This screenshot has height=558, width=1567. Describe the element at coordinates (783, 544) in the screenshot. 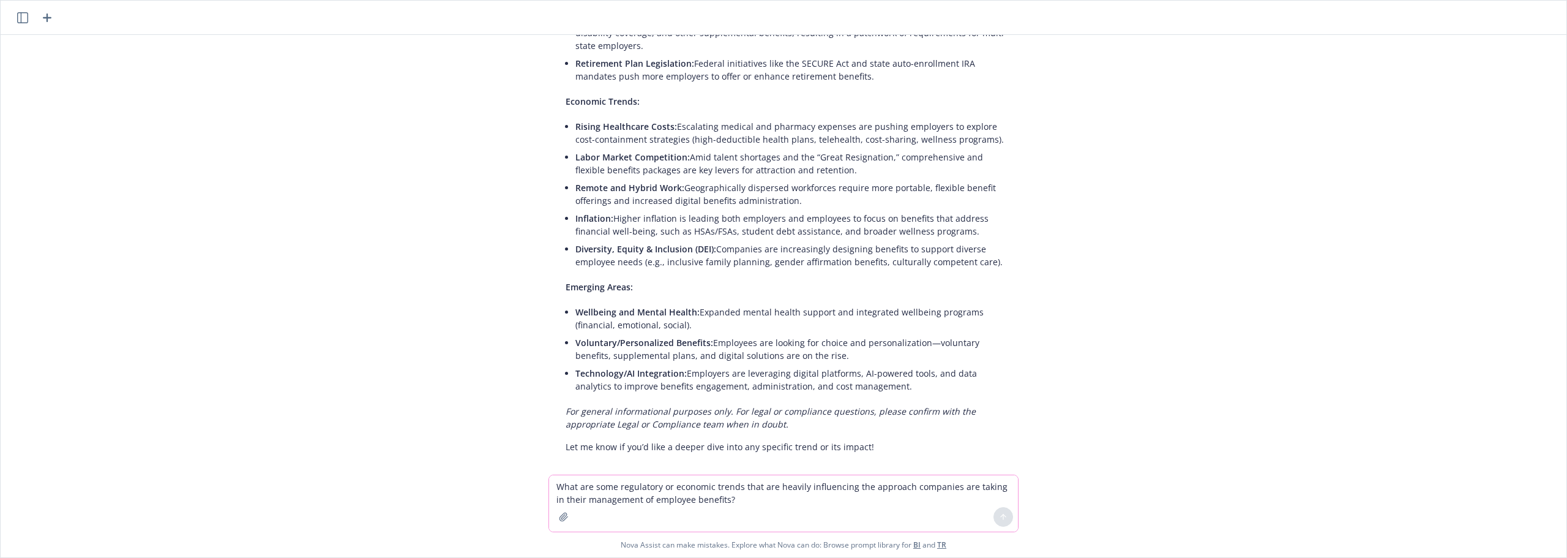

I see `span: Nova Assist can make mistakes. Explore what Nova can do: Browse prompt library for and` at that location.